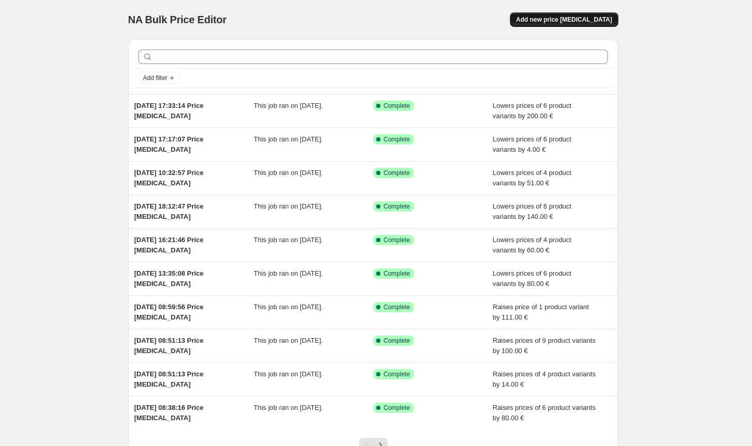 The image size is (752, 446). What do you see at coordinates (544, 379) in the screenshot?
I see `span: Raises prices of 4 product variants by 14.00 €` at bounding box center [544, 379].